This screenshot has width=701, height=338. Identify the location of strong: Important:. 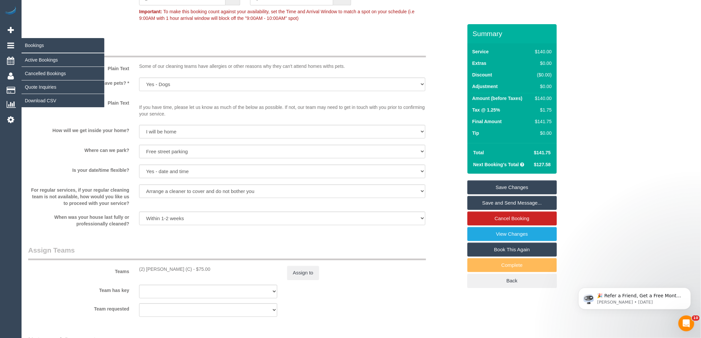
(150, 12).